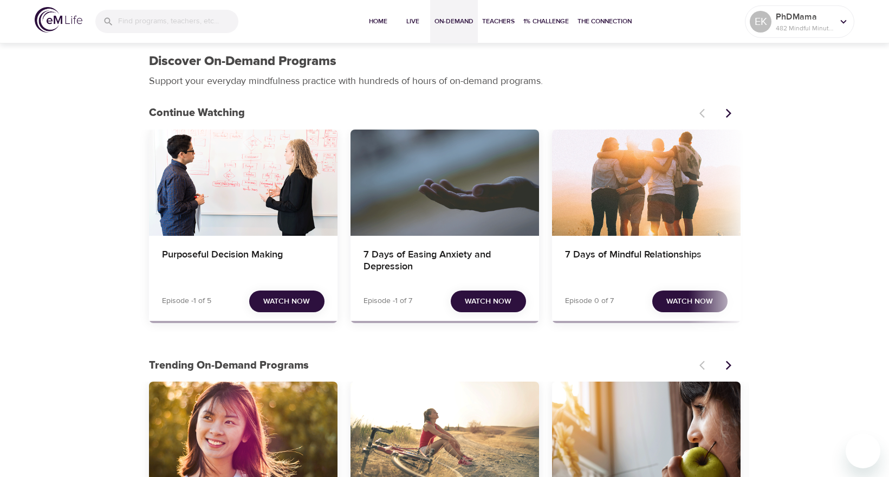 The image size is (889, 477). I want to click on span: 1% Challenge, so click(546, 21).